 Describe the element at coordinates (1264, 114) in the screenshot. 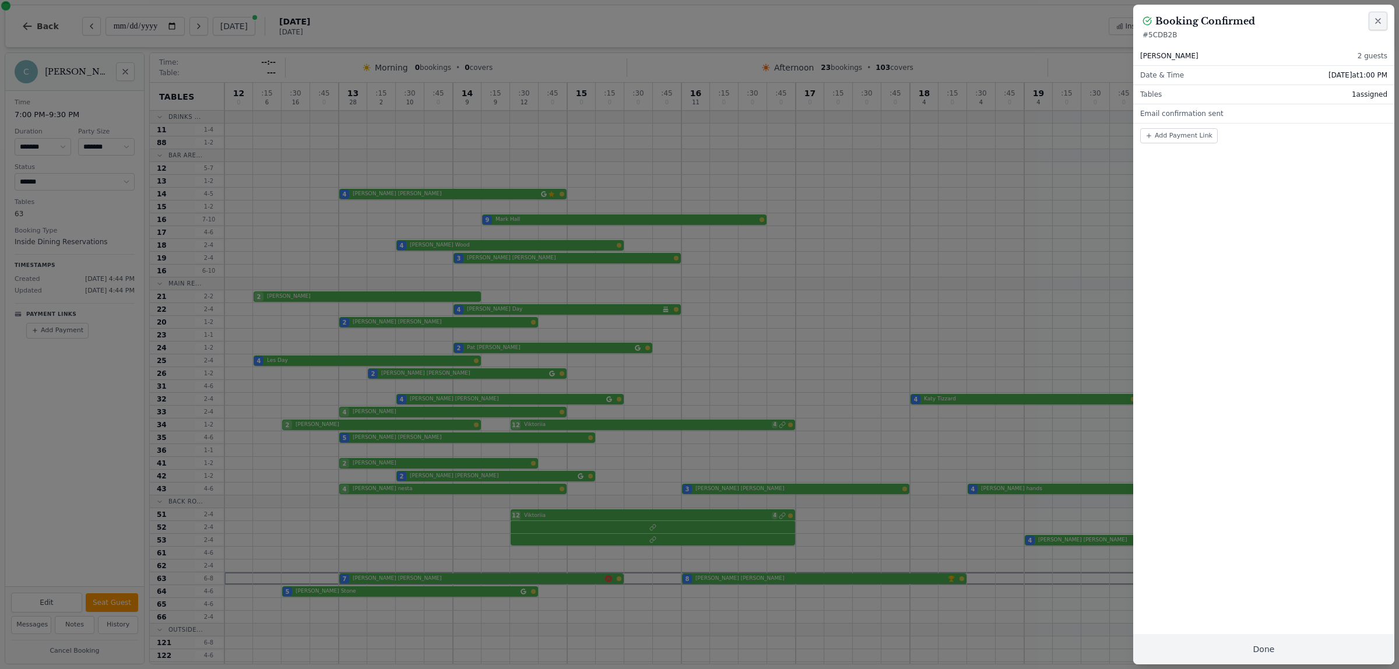

I see `div: Email confirmation sent` at that location.